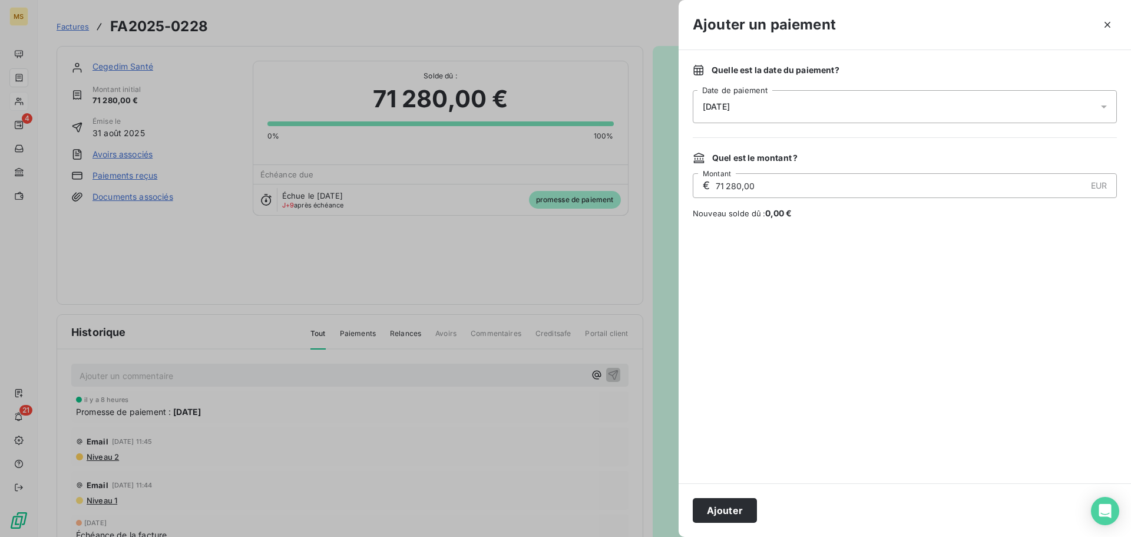  What do you see at coordinates (755, 158) in the screenshot?
I see `span: Quel est le montant ?` at bounding box center [755, 158].